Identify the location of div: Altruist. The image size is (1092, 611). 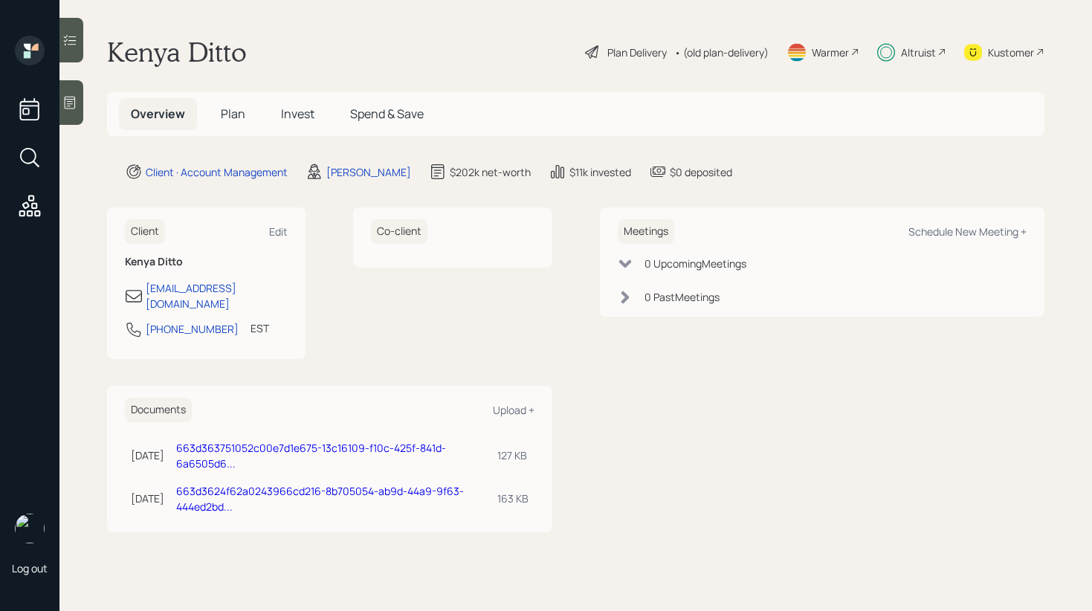
(918, 52).